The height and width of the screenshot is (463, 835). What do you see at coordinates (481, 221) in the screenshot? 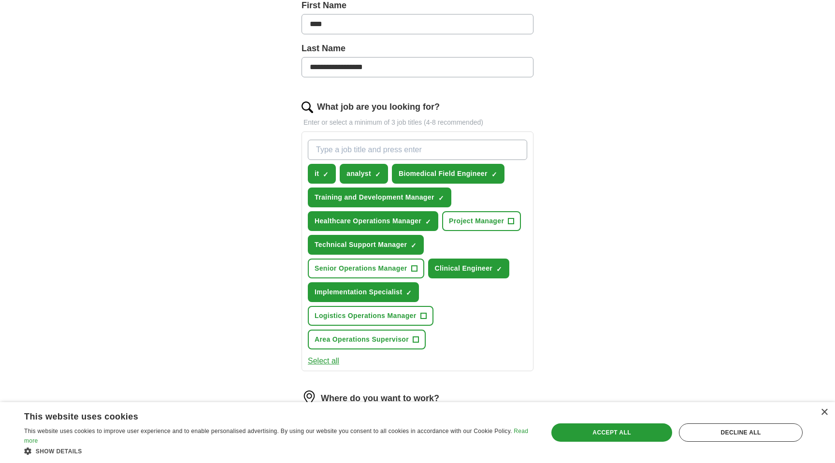
I see `button: Project Manager` at bounding box center [481, 221].